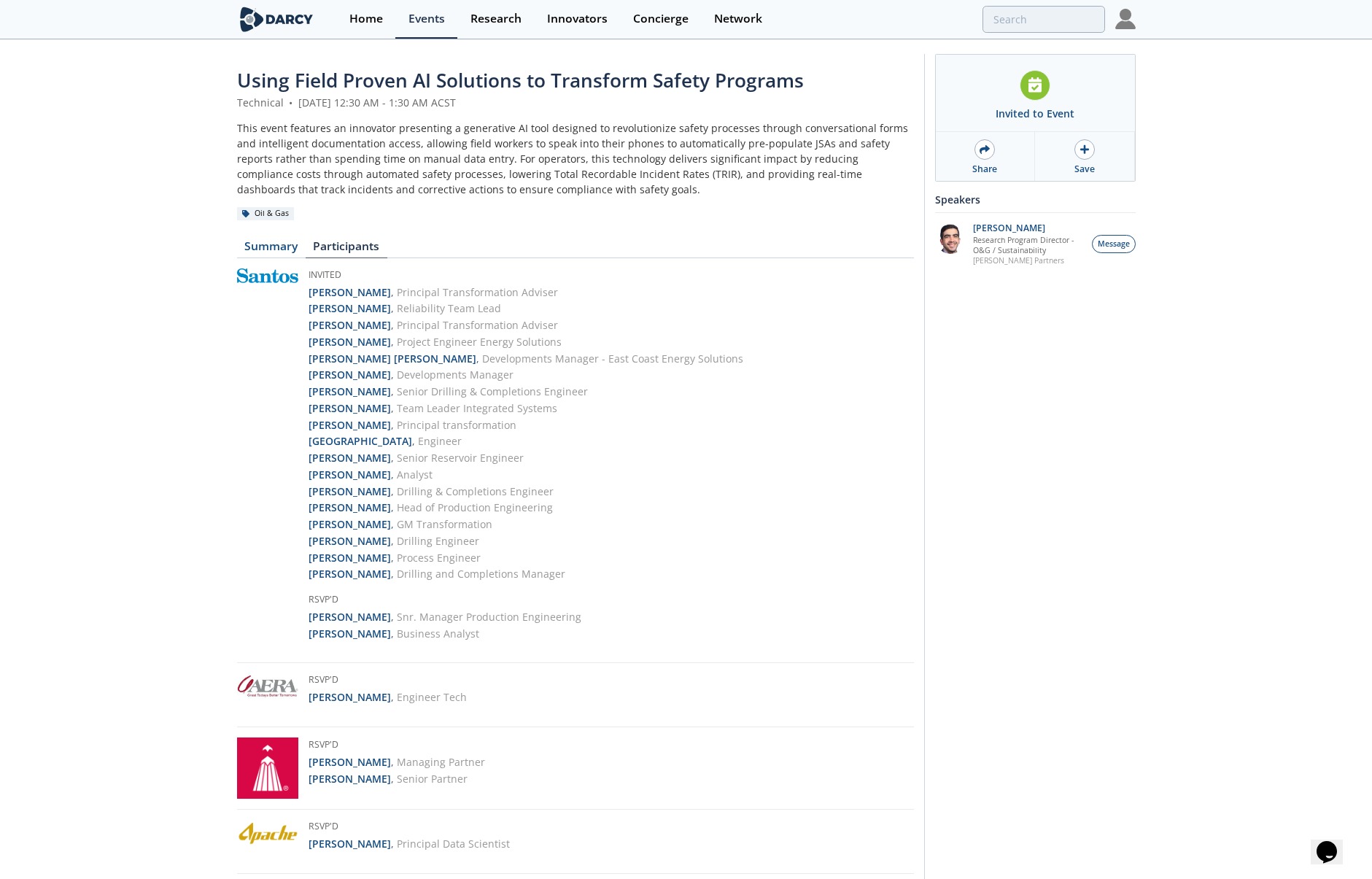  What do you see at coordinates (440, 440) in the screenshot?
I see `span: Engineer` at bounding box center [440, 440].